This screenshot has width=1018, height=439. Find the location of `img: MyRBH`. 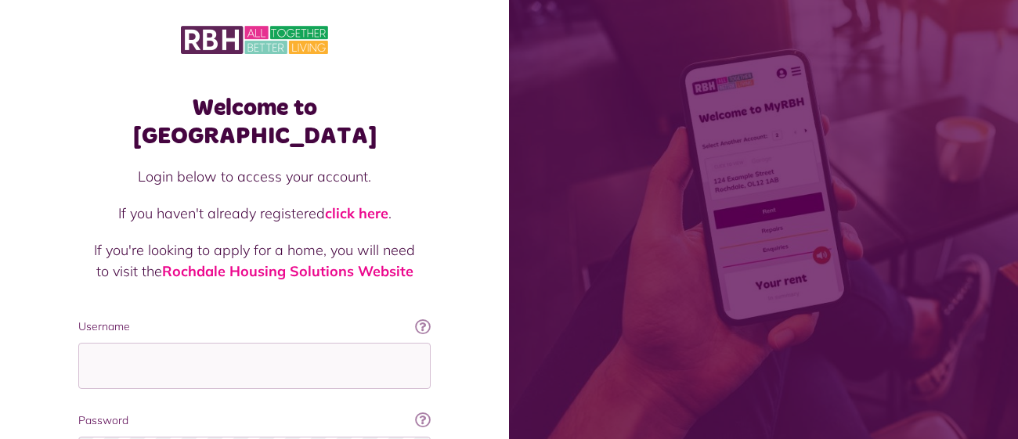

img: MyRBH is located at coordinates (255, 40).